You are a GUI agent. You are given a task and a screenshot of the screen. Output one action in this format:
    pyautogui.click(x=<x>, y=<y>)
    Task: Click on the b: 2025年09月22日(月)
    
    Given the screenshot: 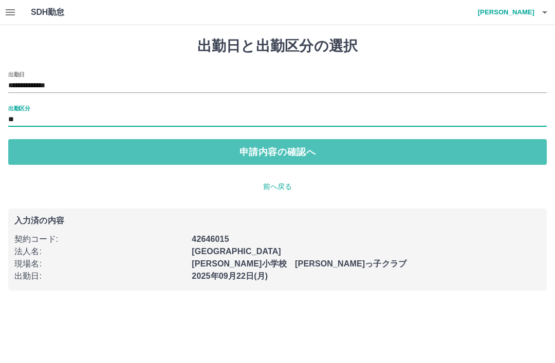 What is the action you would take?
    pyautogui.click(x=230, y=276)
    